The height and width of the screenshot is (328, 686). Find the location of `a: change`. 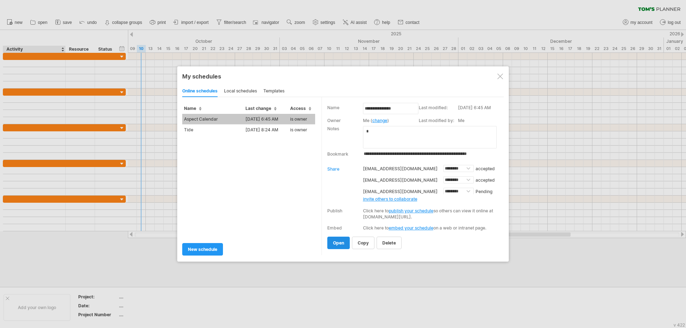

a: change is located at coordinates (380, 120).